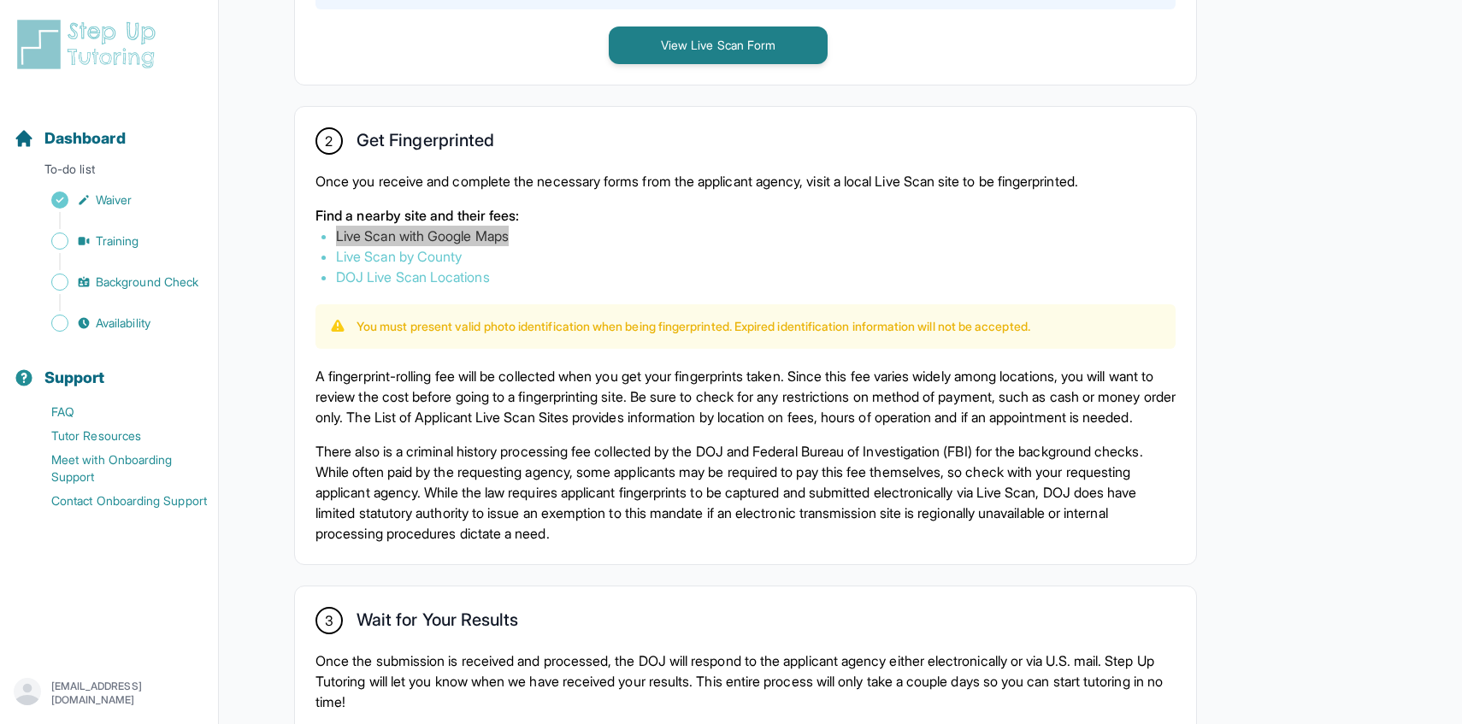 The width and height of the screenshot is (1462, 724). Describe the element at coordinates (437, 623) in the screenshot. I see `h2: Wait for Your Results` at that location.